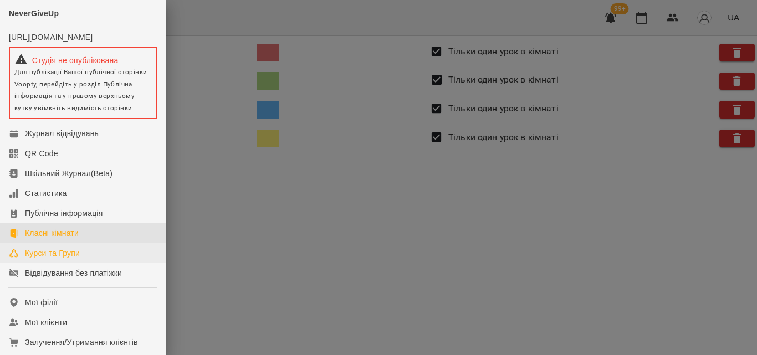 The image size is (757, 355). I want to click on div: Класні кімнати, so click(52, 233).